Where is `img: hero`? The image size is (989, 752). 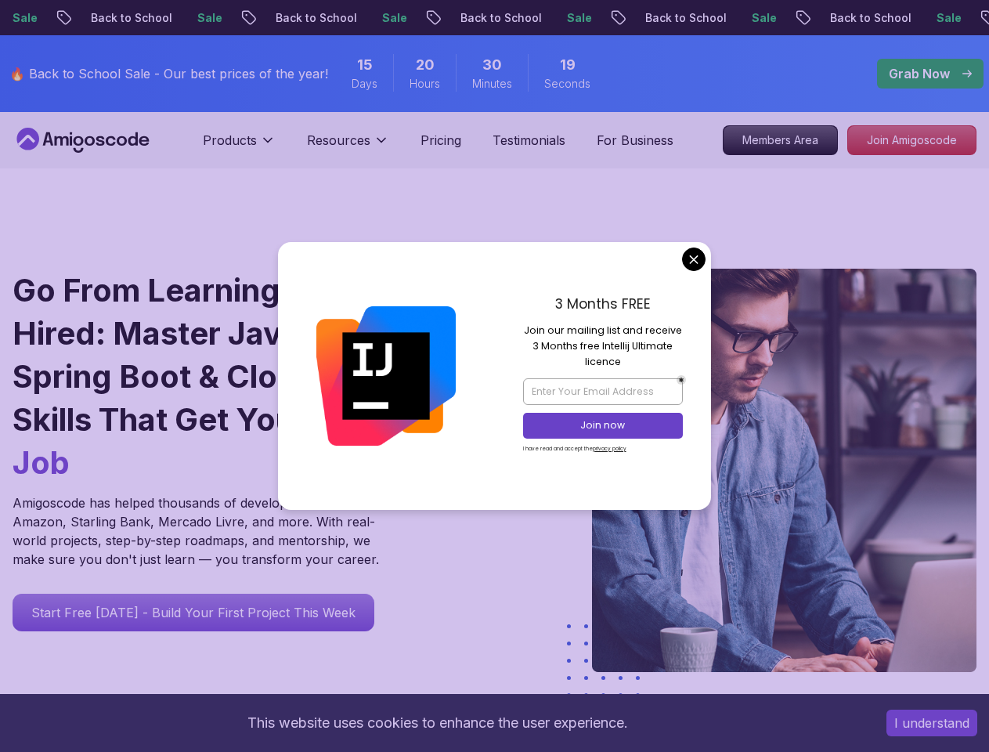
img: hero is located at coordinates (784, 470).